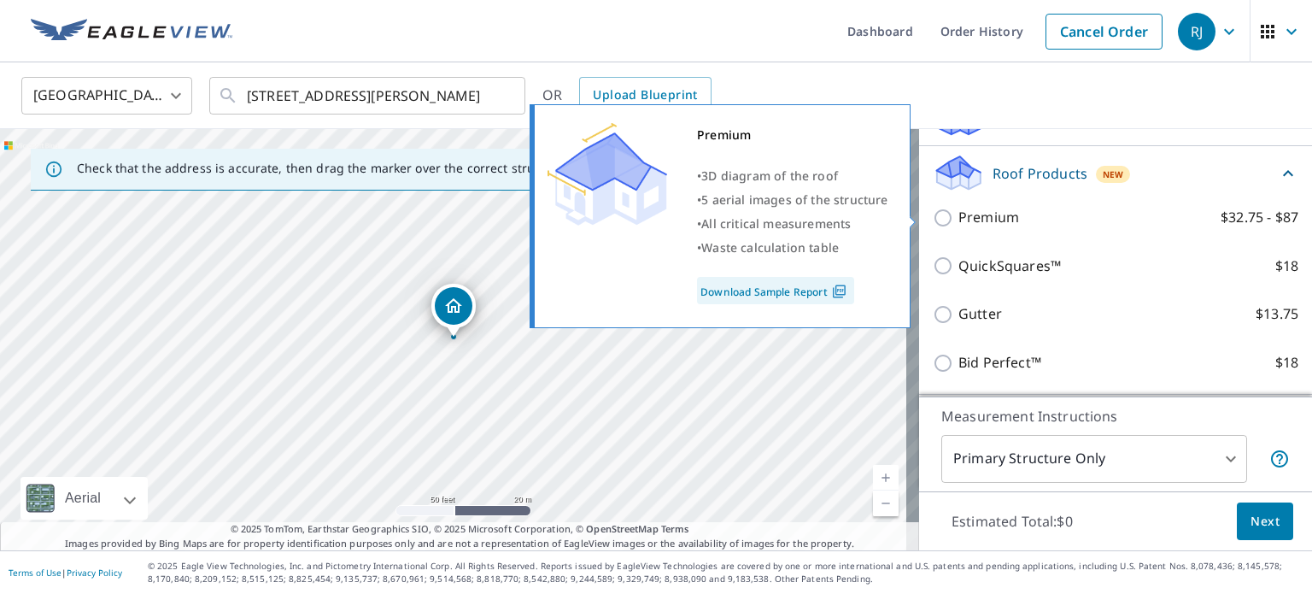  I want to click on div: OR, so click(627, 96).